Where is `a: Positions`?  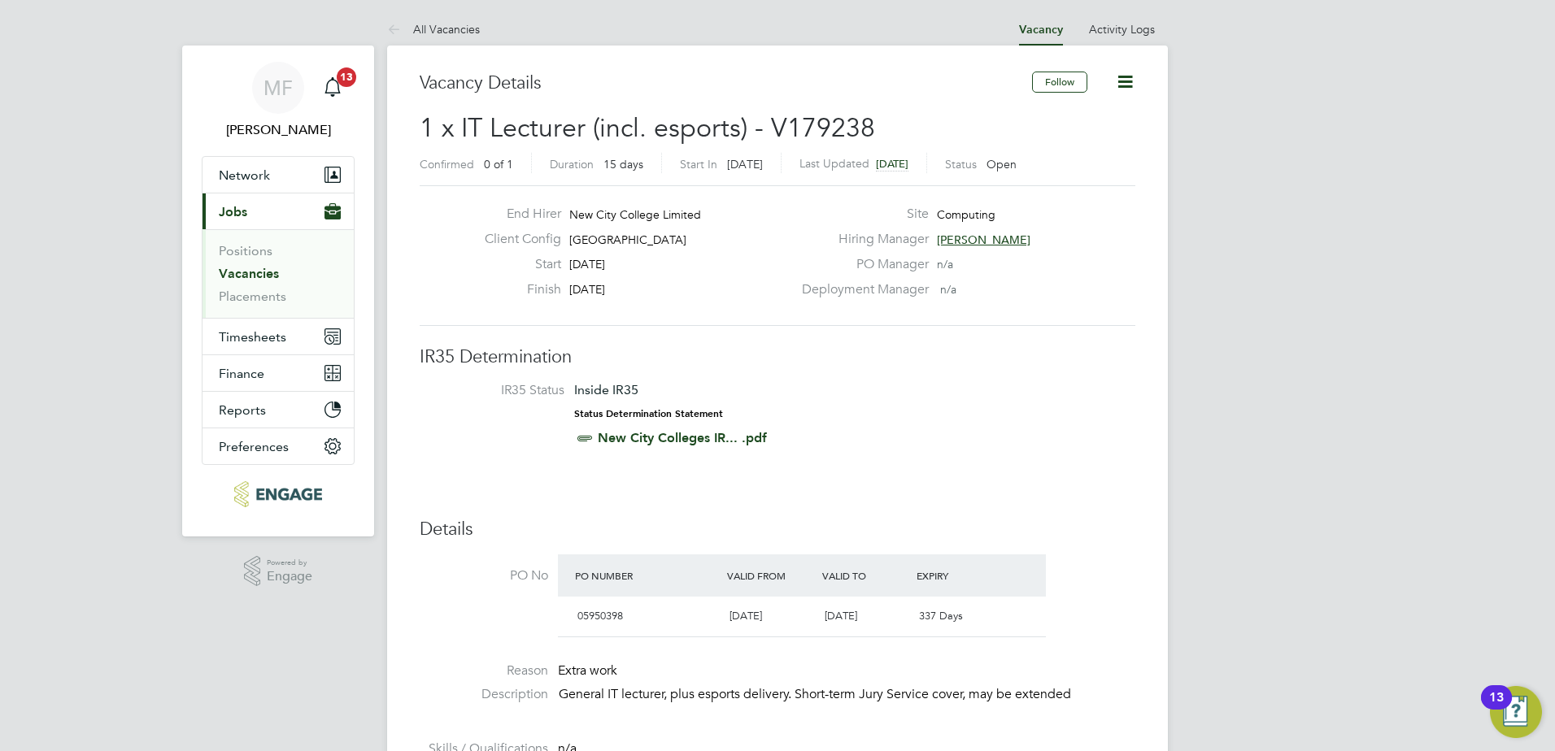
a: Positions is located at coordinates (246, 250).